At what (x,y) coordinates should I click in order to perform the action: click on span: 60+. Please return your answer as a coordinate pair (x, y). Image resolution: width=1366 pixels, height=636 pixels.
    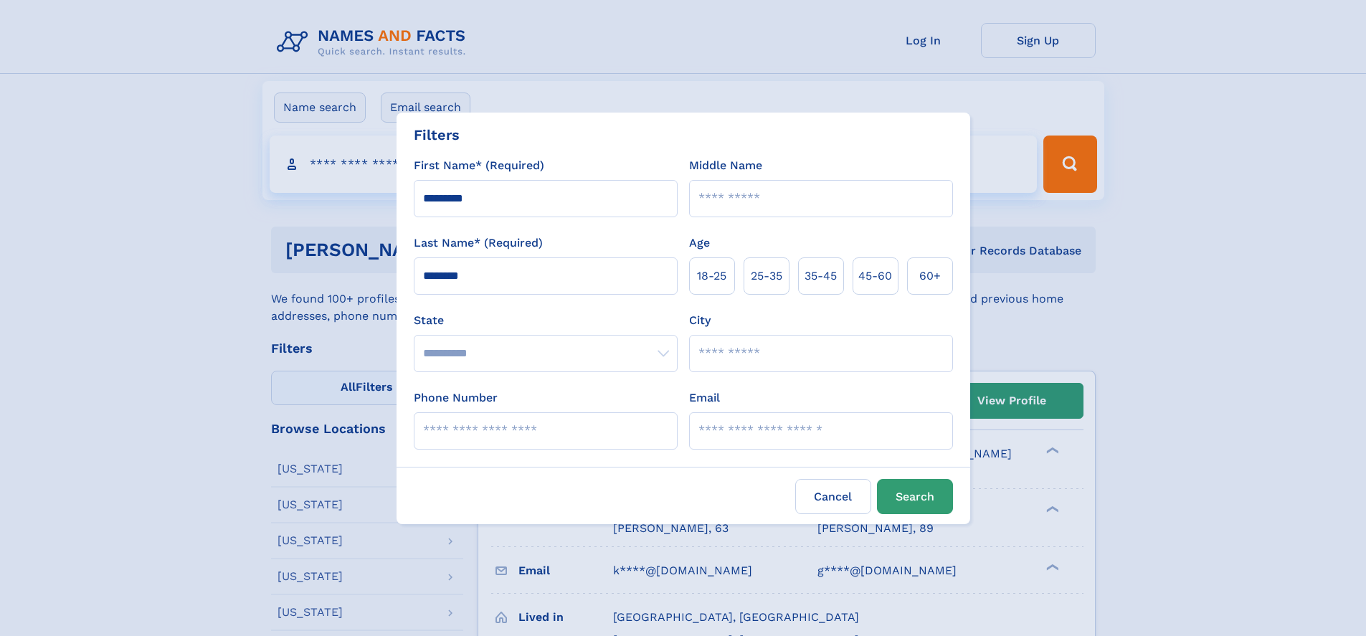
    Looking at the image, I should click on (930, 276).